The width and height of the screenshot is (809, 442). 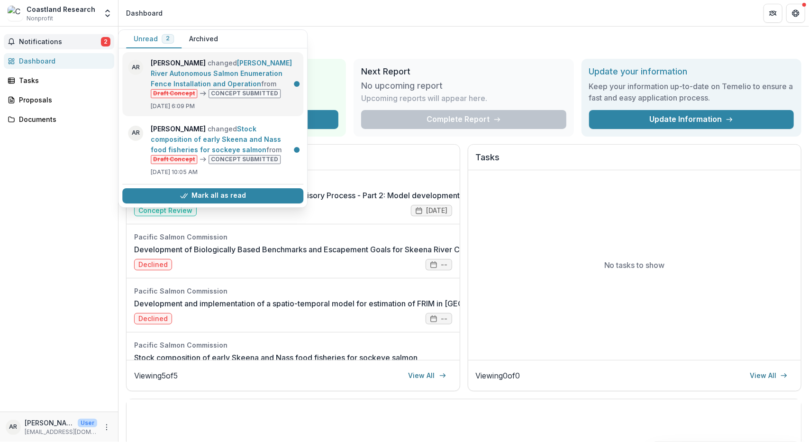 What do you see at coordinates (635, 161) in the screenshot?
I see `h2: Tasks` at bounding box center [635, 161].